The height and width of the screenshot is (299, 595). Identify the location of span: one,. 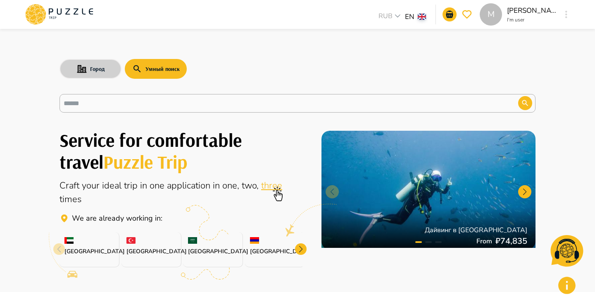
(232, 186).